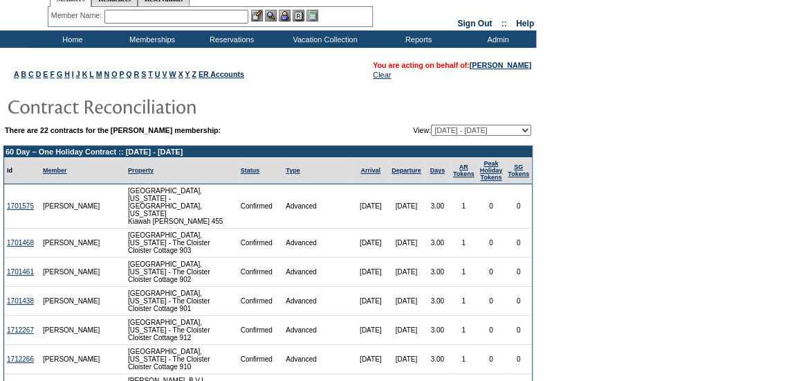  I want to click on img: b_edit.gif, so click(257, 15).